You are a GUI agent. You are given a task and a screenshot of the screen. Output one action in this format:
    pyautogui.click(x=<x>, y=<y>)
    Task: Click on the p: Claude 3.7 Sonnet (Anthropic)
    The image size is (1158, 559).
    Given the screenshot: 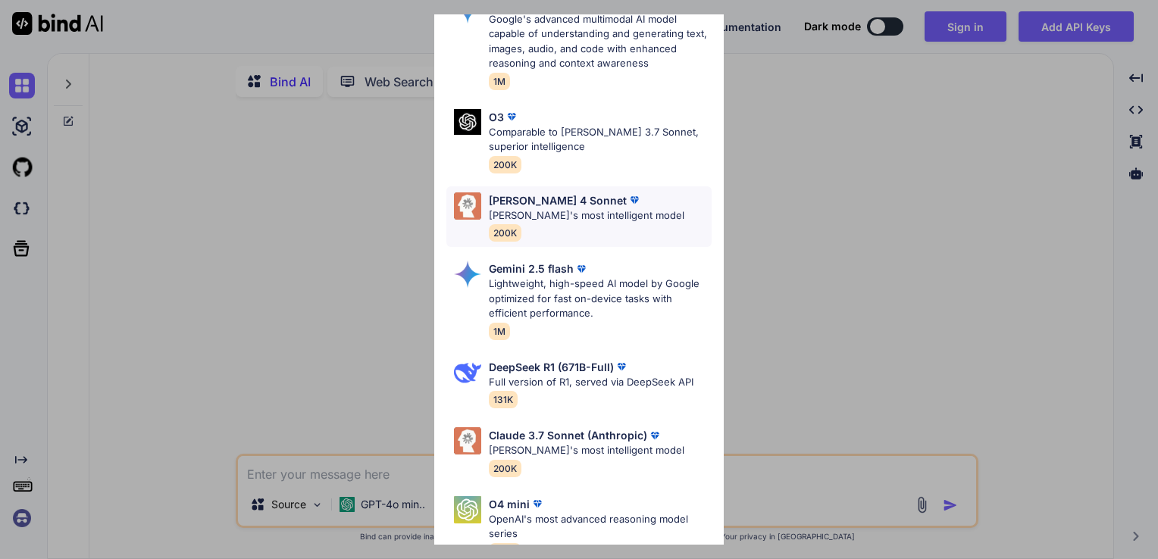 What is the action you would take?
    pyautogui.click(x=567, y=435)
    